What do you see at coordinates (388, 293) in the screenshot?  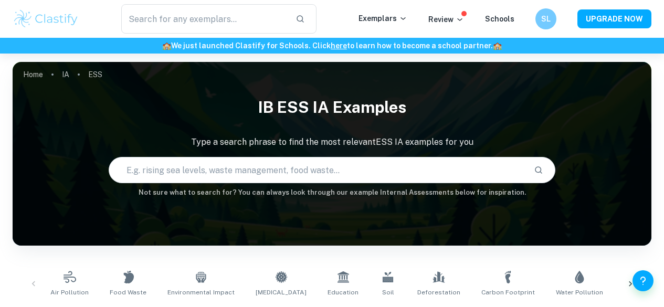 I see `span: Soil` at bounding box center [388, 293].